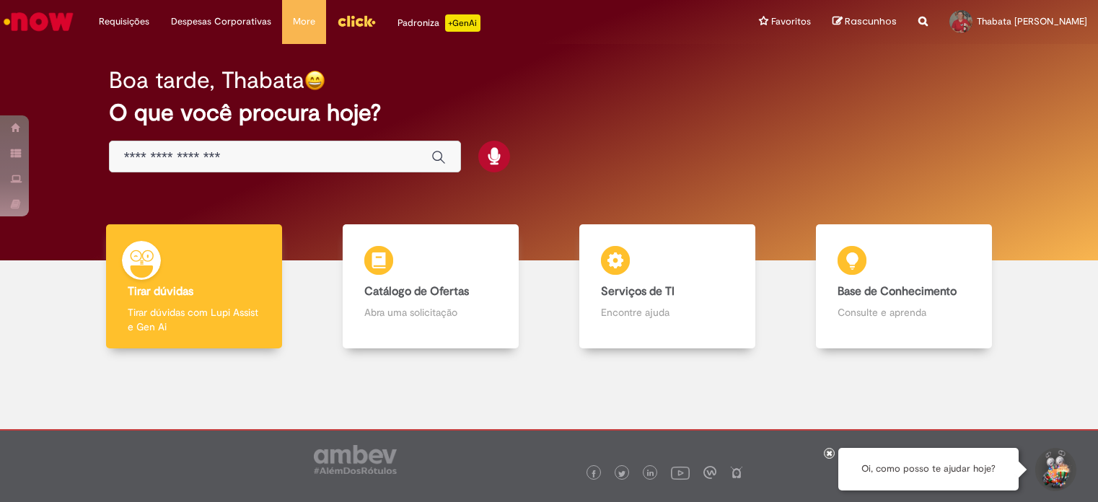 This screenshot has height=502, width=1098. Describe the element at coordinates (356, 21) in the screenshot. I see `img: click_logo_yellow_360x200.png` at that location.